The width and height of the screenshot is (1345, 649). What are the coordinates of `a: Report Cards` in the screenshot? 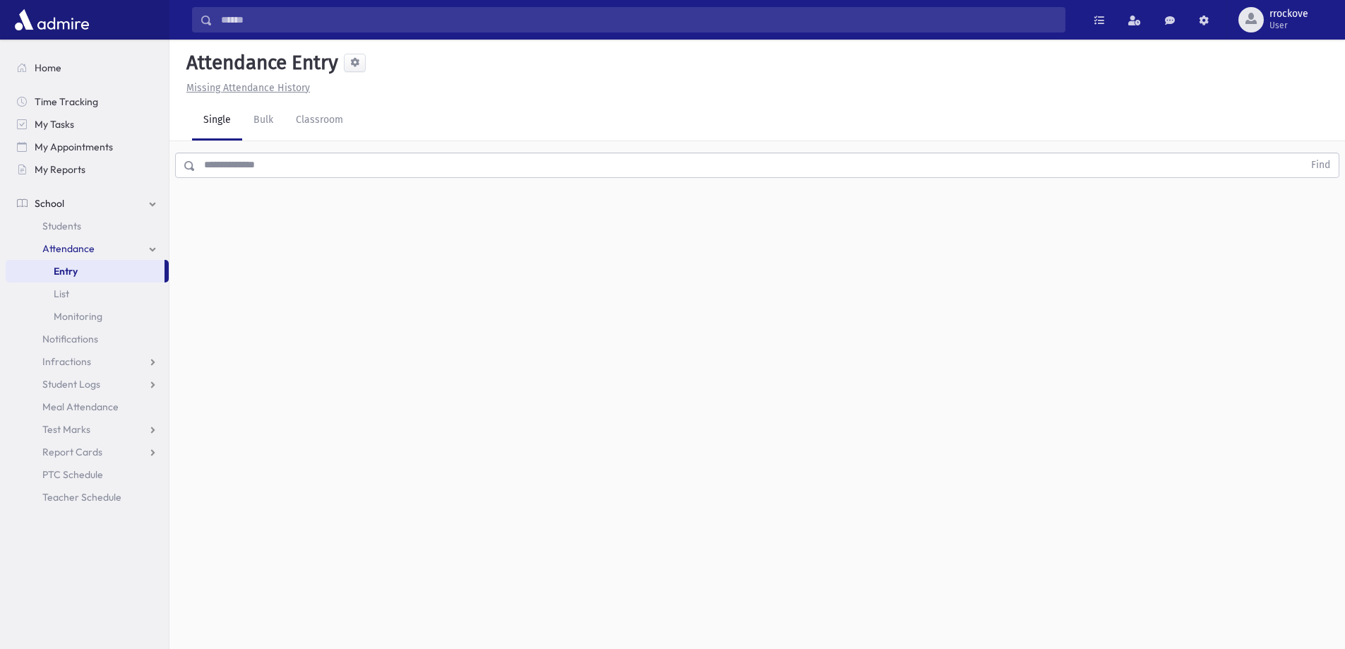 It's located at (87, 452).